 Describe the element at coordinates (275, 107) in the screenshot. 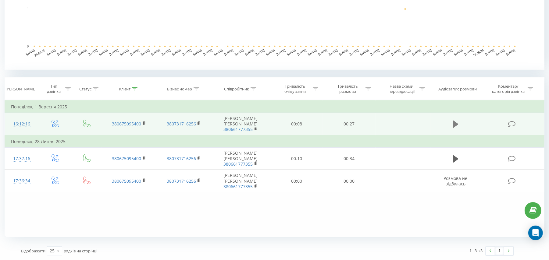

I see `td: Понеділок, 1 Вересня 2025` at that location.